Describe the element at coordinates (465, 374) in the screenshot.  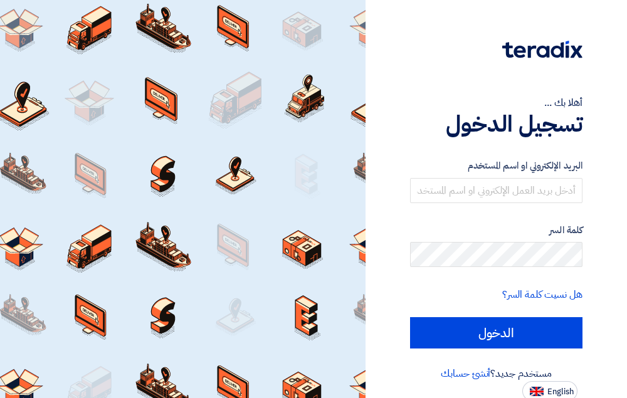
I see `a: أنشئ حسابك` at that location.